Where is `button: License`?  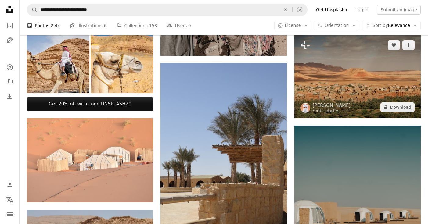 button: License is located at coordinates (293, 26).